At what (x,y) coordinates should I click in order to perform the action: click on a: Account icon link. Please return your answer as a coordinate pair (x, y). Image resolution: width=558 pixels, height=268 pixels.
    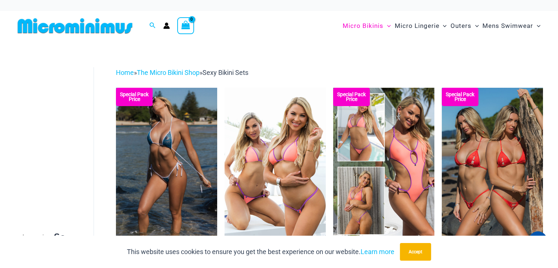
    Looking at the image, I should click on (166, 26).